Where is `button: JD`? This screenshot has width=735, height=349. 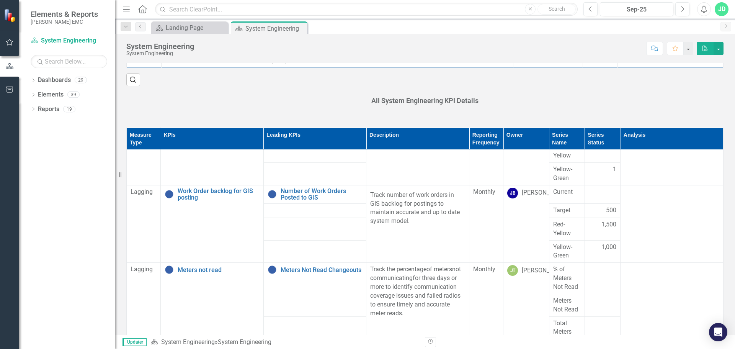
button: JD is located at coordinates (722, 9).